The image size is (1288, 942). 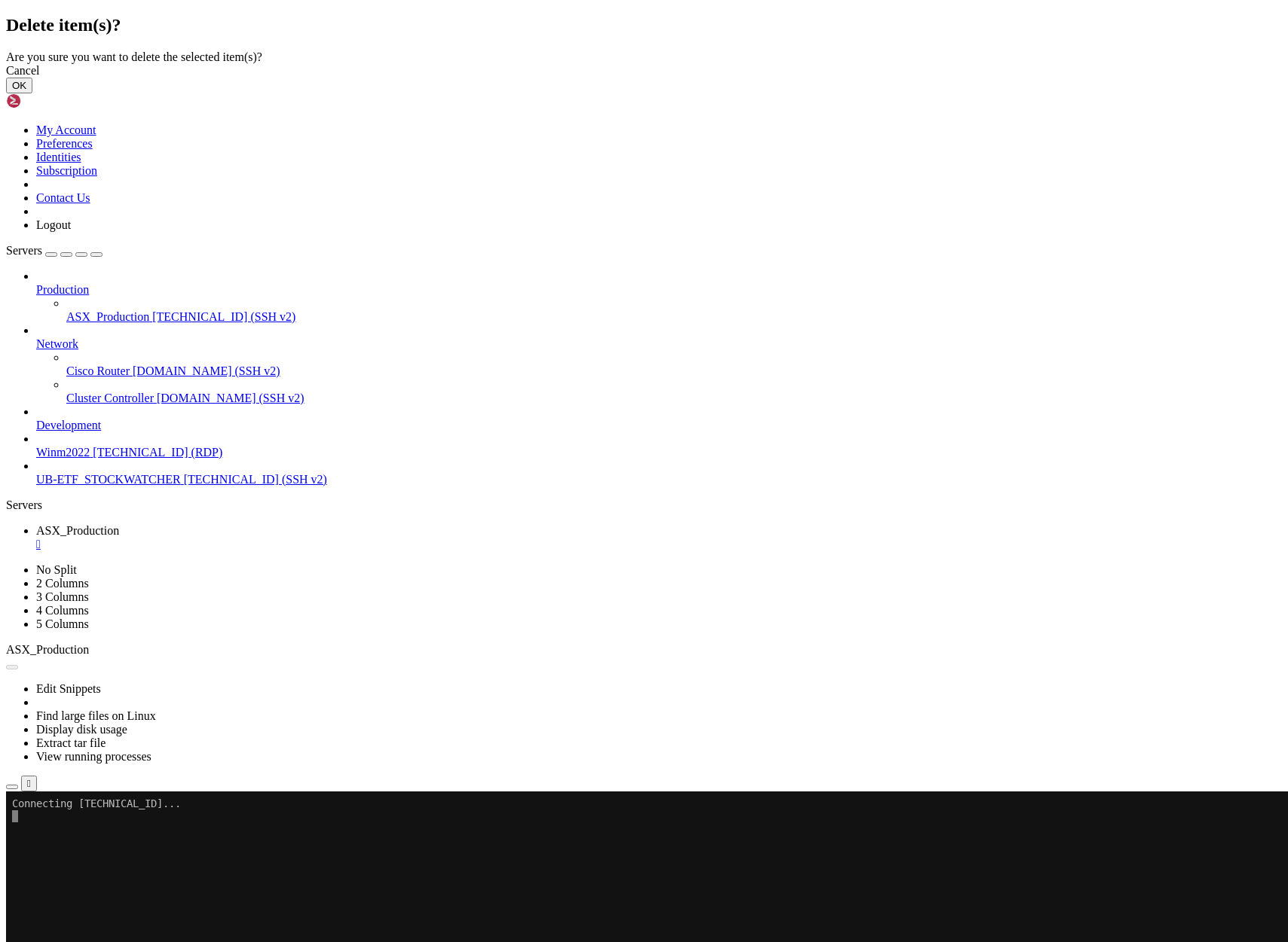 What do you see at coordinates (97, 370) in the screenshot?
I see `span: Cisco Router` at bounding box center [97, 370].